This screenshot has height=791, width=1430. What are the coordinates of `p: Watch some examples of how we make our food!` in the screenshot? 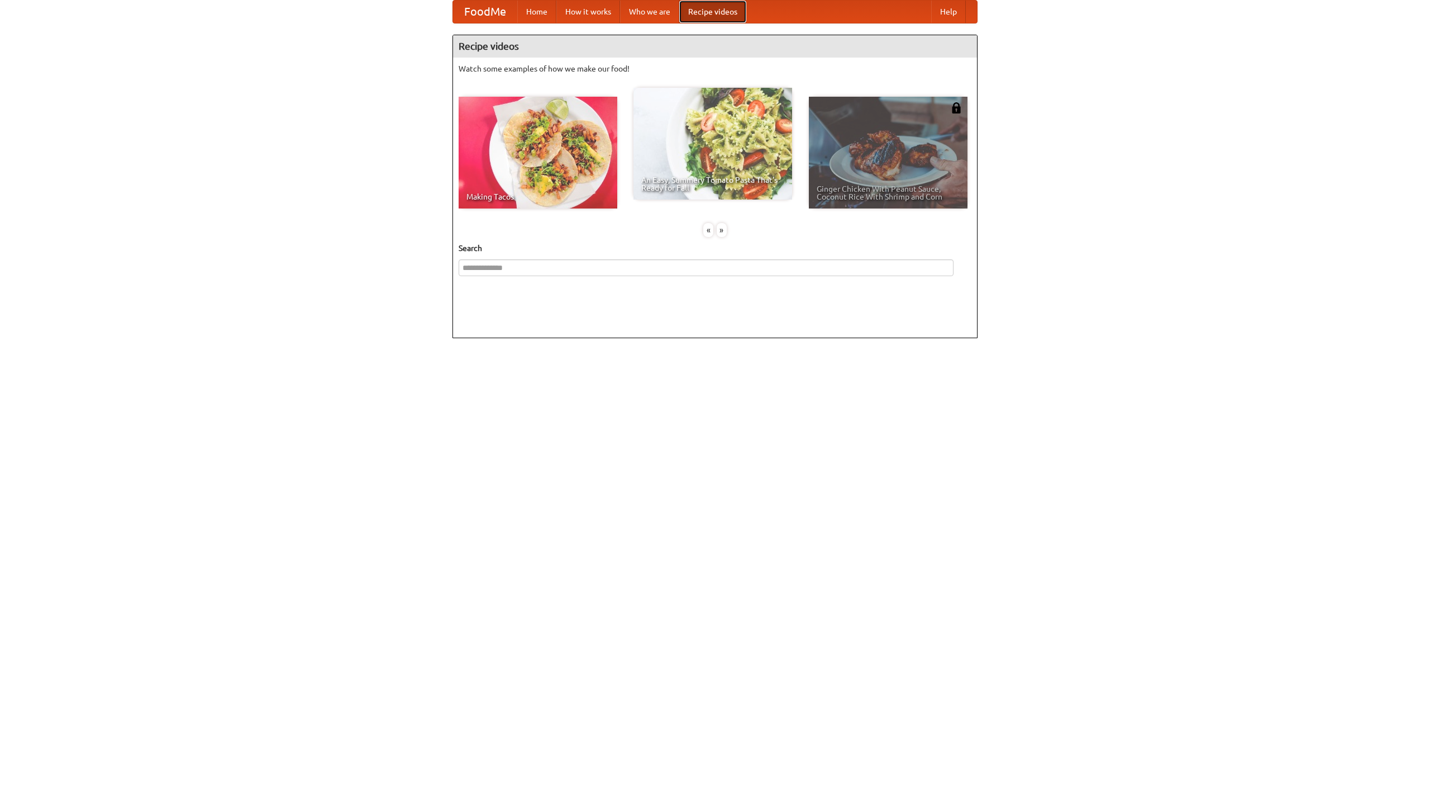 It's located at (715, 69).